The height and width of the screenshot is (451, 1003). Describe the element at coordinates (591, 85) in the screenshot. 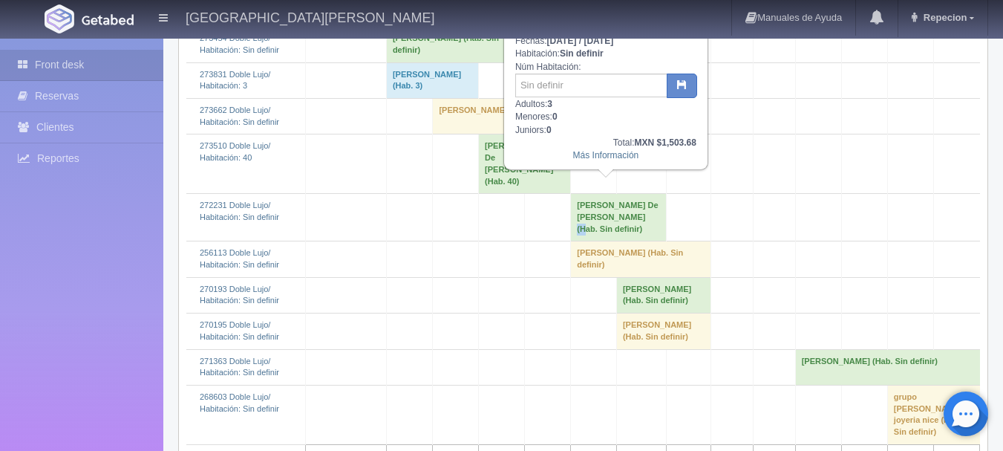

I see `input: Sin definir` at that location.